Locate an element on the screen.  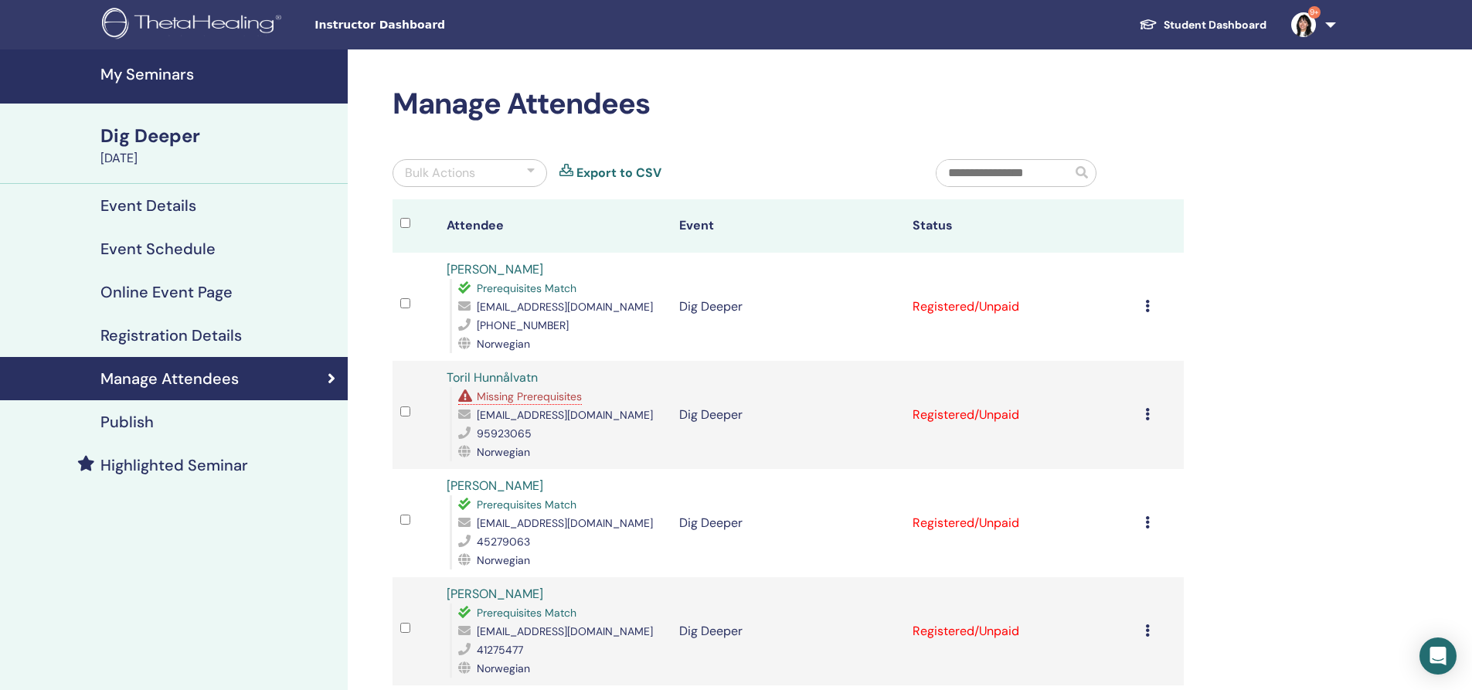
img: logo.png is located at coordinates (194, 25).